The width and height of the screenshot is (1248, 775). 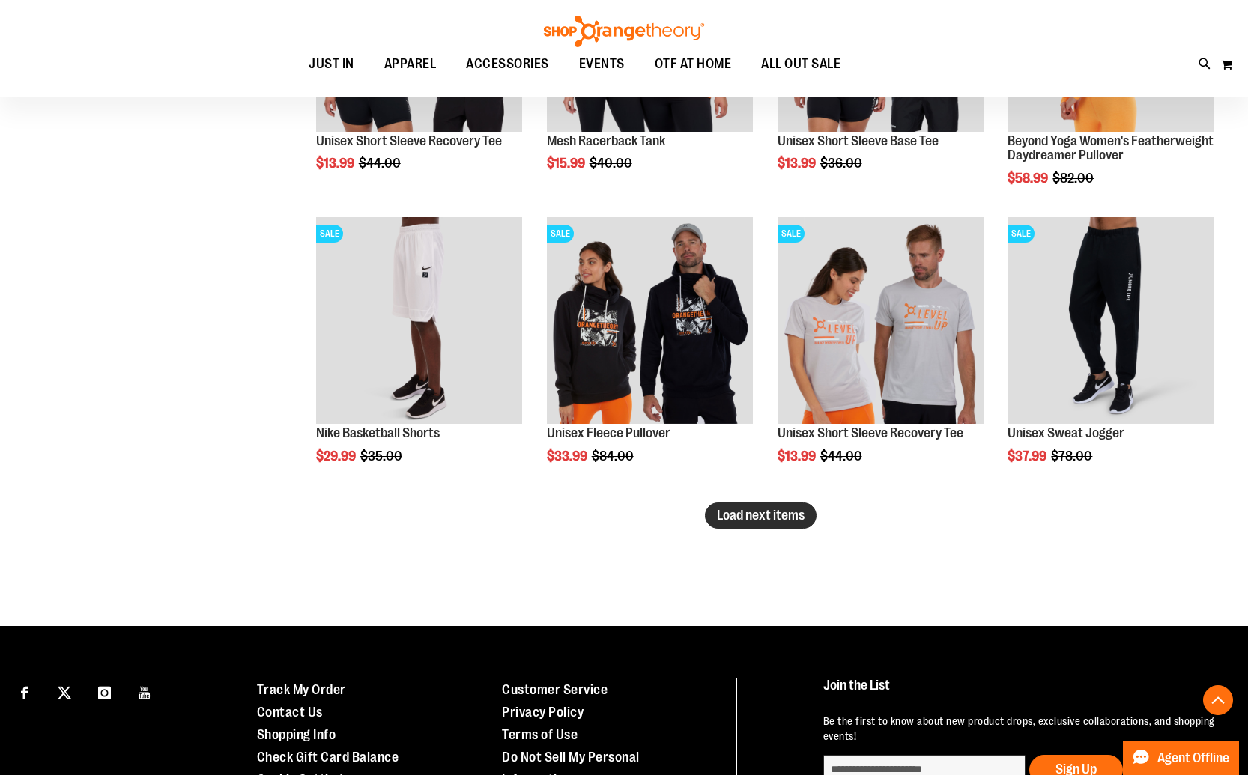 What do you see at coordinates (693, 64) in the screenshot?
I see `span: OTF AT HOME` at bounding box center [693, 64].